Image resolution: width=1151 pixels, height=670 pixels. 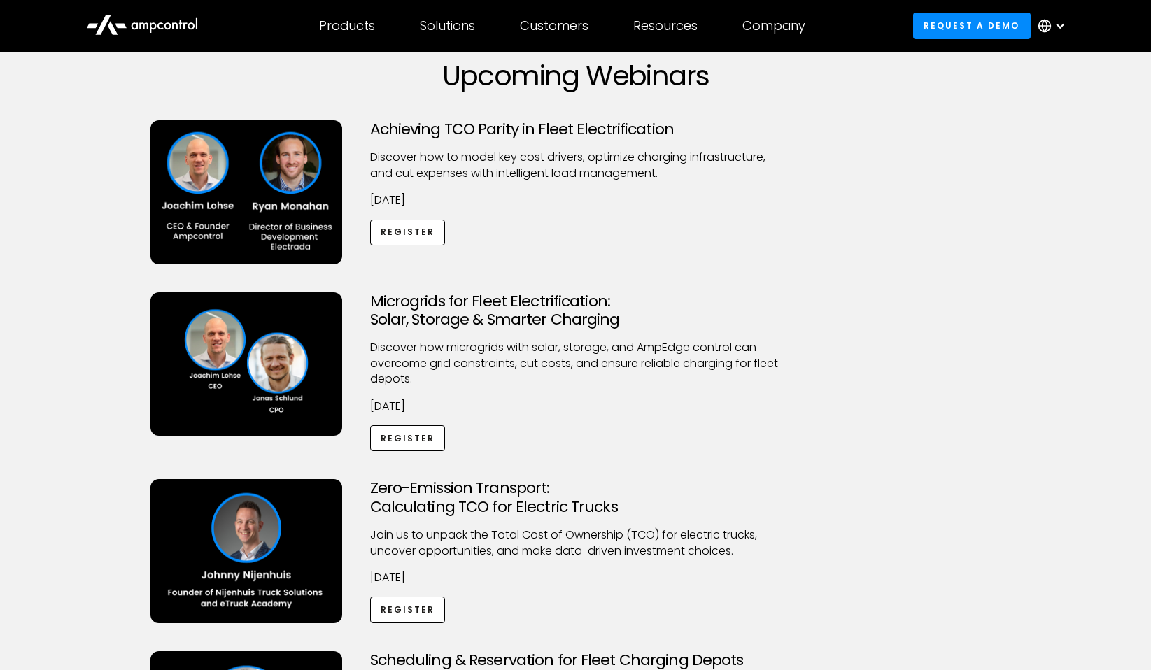 I want to click on div: Resources, so click(x=665, y=26).